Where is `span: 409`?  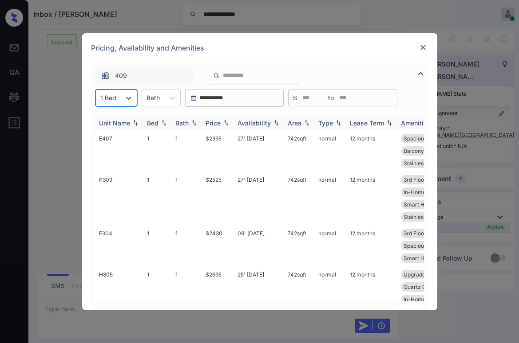 span: 409 is located at coordinates (121, 76).